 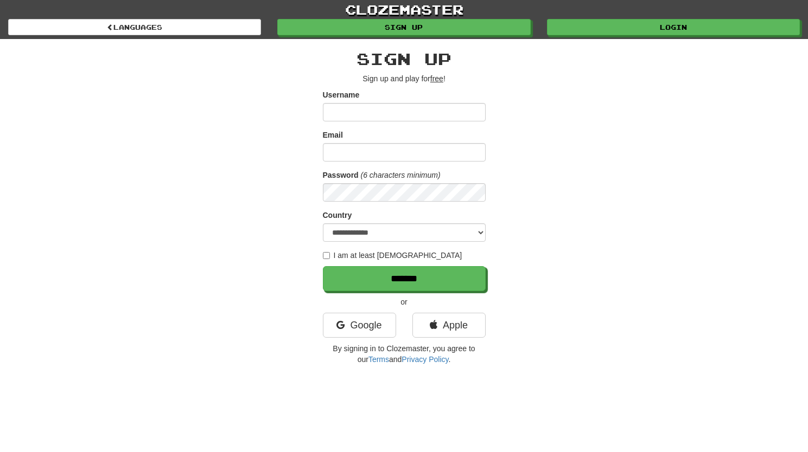 What do you see at coordinates (400, 175) in the screenshot?
I see `em: (6 characters minimum)` at bounding box center [400, 175].